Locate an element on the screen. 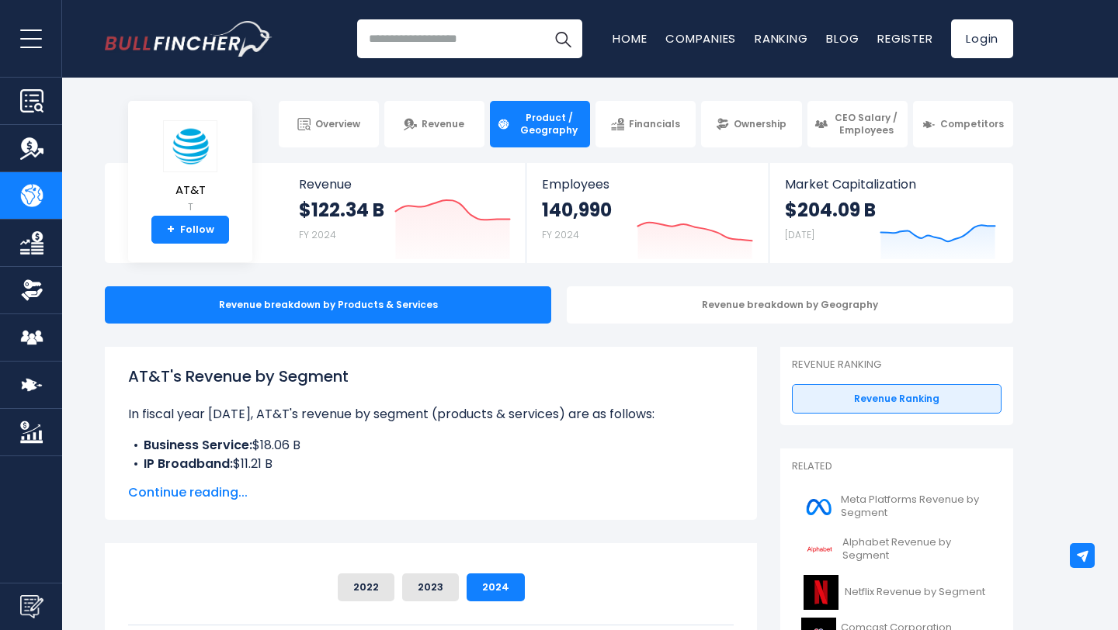 The height and width of the screenshot is (630, 1118). a: Blog is located at coordinates (842, 38).